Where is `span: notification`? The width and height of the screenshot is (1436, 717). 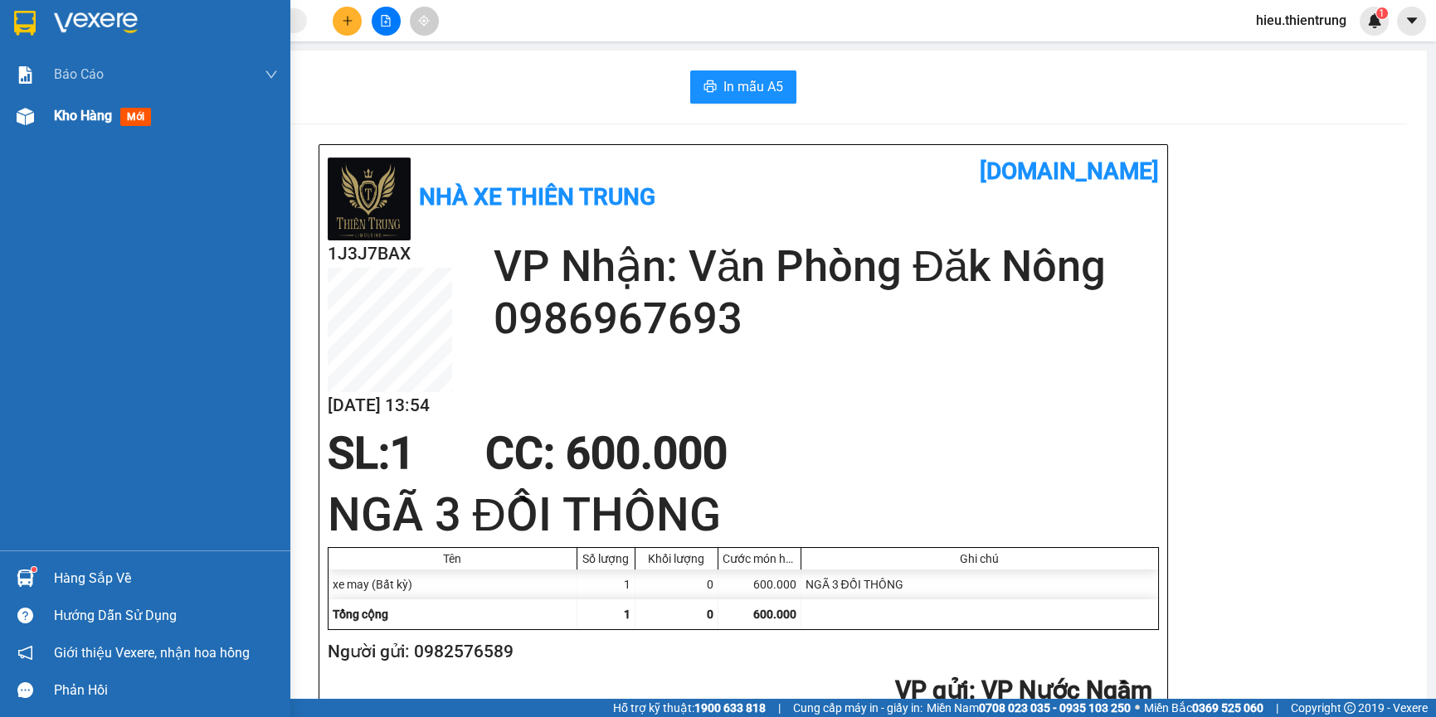
span: notification is located at coordinates (25, 653).